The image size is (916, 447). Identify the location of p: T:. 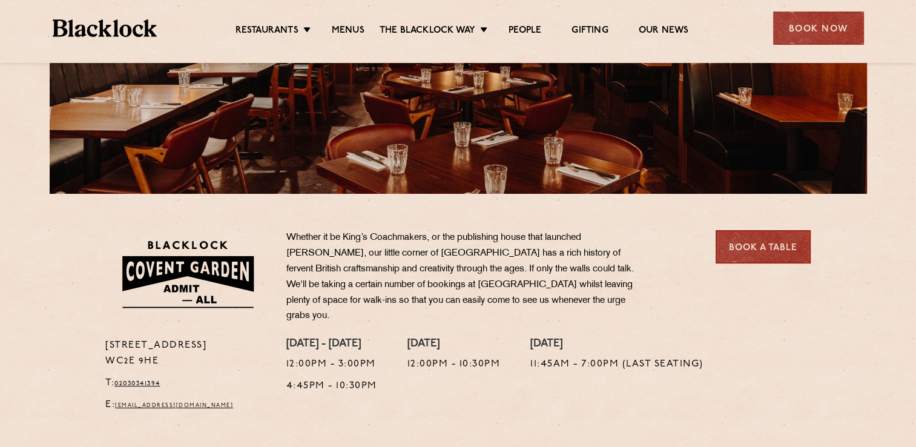
(186, 383).